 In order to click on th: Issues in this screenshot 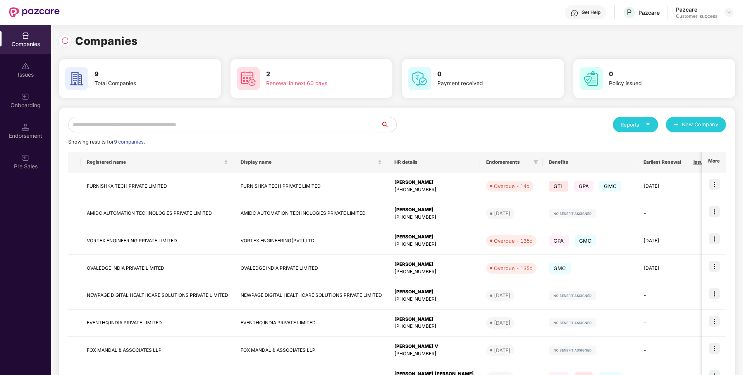, I will do `click(704, 162)`.